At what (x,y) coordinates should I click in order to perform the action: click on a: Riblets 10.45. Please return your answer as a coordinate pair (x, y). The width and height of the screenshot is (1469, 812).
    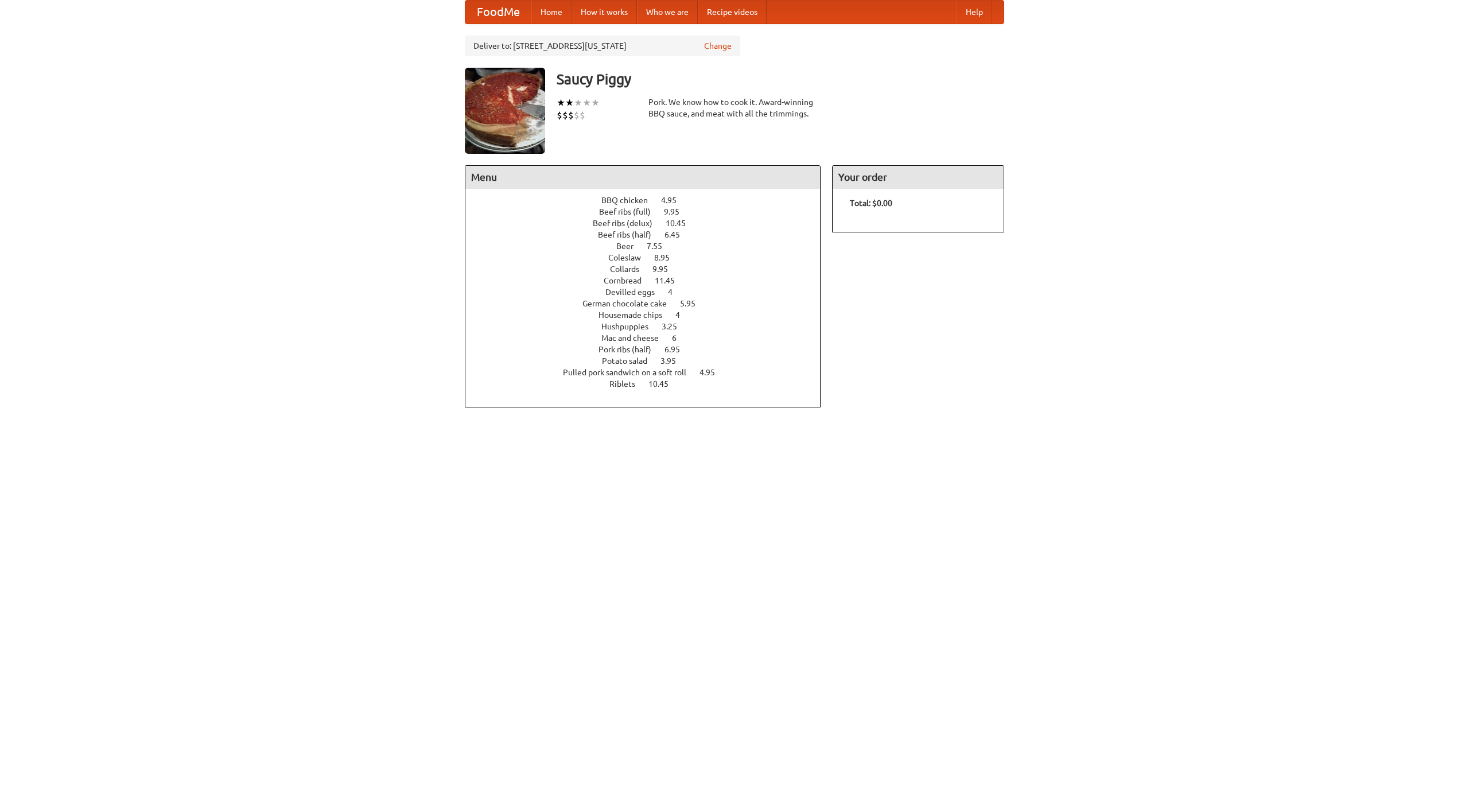
    Looking at the image, I should click on (649, 383).